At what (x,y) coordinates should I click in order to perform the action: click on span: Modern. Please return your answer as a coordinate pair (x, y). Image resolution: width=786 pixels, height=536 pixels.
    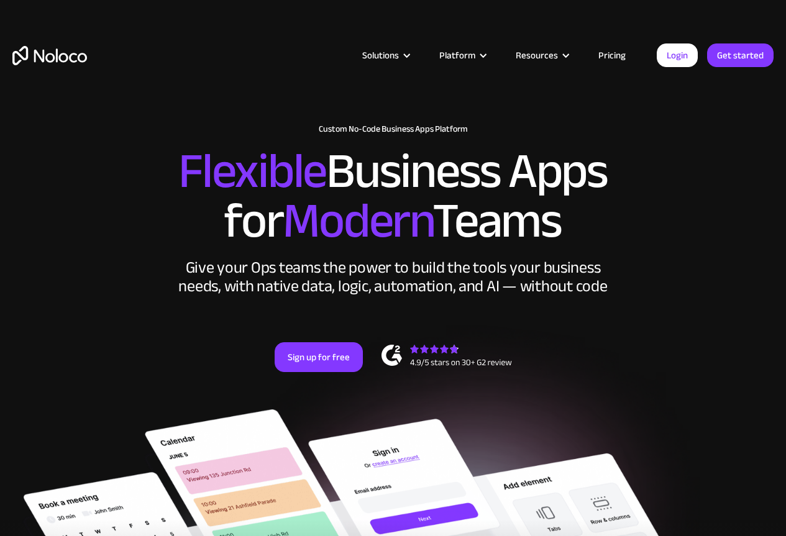
    Looking at the image, I should click on (357, 220).